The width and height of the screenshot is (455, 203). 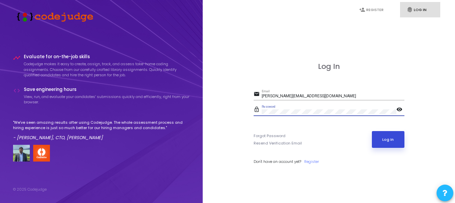 What do you see at coordinates (257, 110) in the screenshot?
I see `mat-icon: lock_outline` at bounding box center [257, 110].